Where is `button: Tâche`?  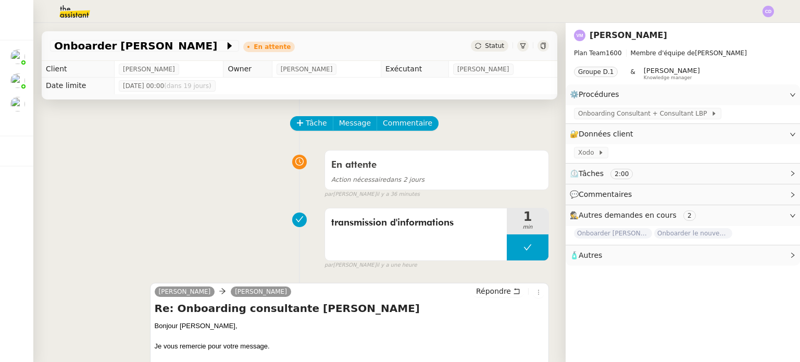 button: Tâche is located at coordinates (311, 123).